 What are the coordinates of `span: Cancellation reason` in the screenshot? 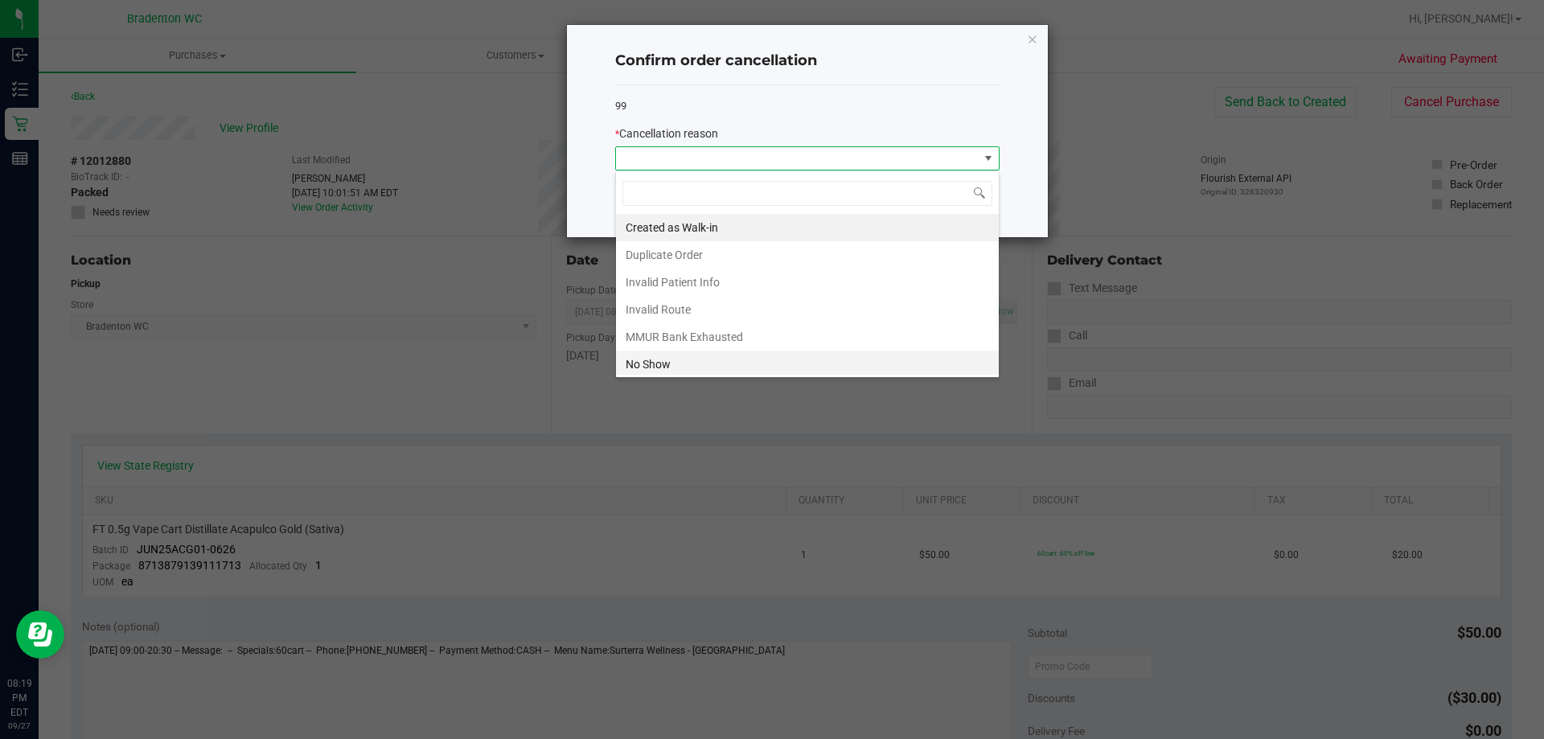 It's located at (668, 133).